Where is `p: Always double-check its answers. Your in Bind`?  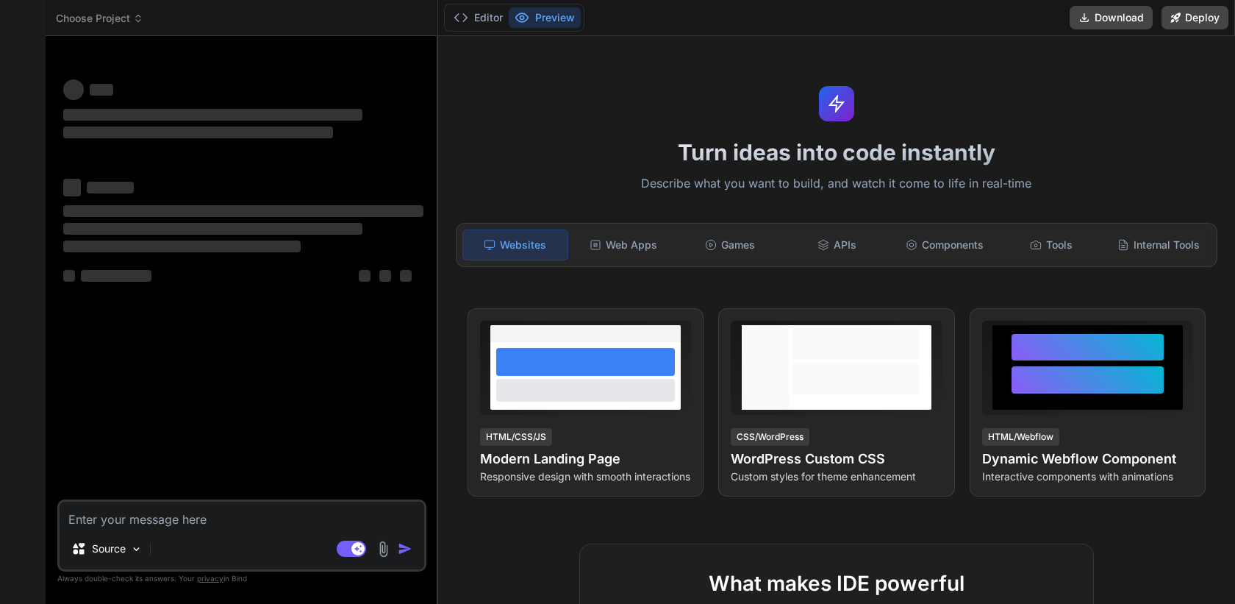 p: Always double-check its answers. Your in Bind is located at coordinates (242, 578).